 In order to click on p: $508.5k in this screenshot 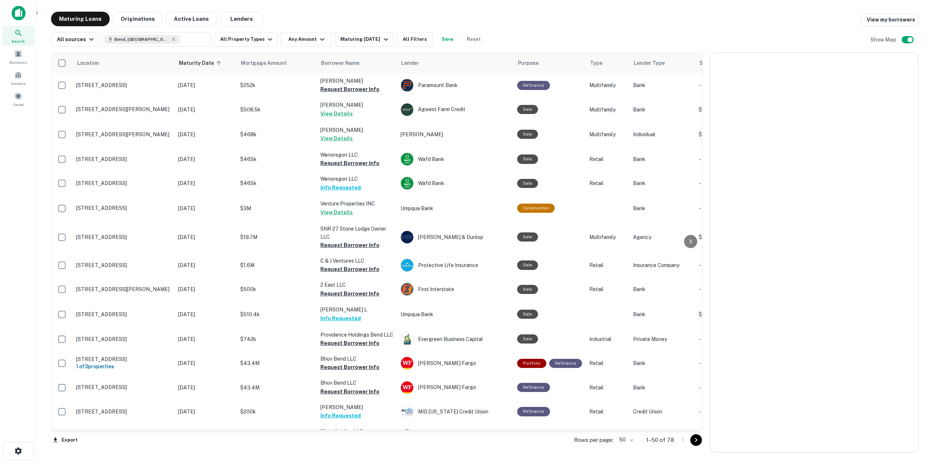, I will do `click(276, 110)`.